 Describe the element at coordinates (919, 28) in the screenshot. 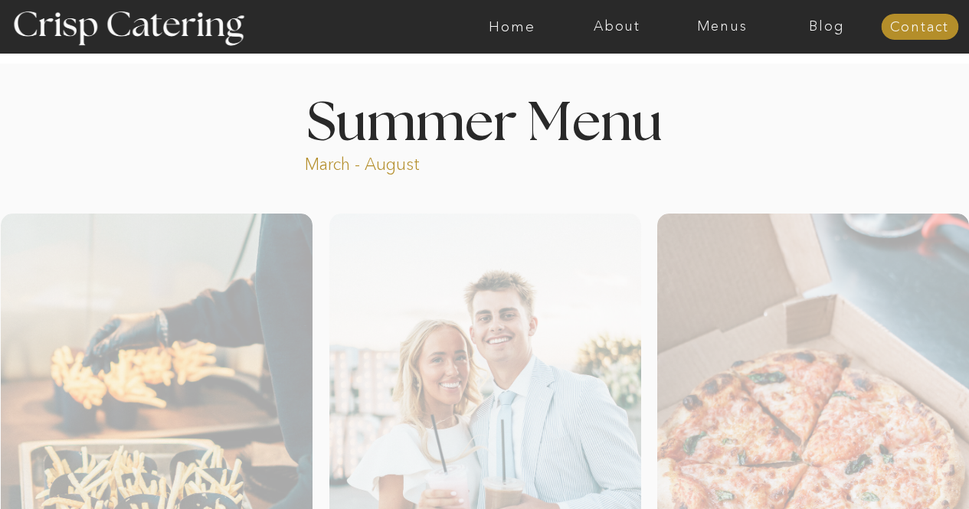

I see `nav: Contact` at that location.